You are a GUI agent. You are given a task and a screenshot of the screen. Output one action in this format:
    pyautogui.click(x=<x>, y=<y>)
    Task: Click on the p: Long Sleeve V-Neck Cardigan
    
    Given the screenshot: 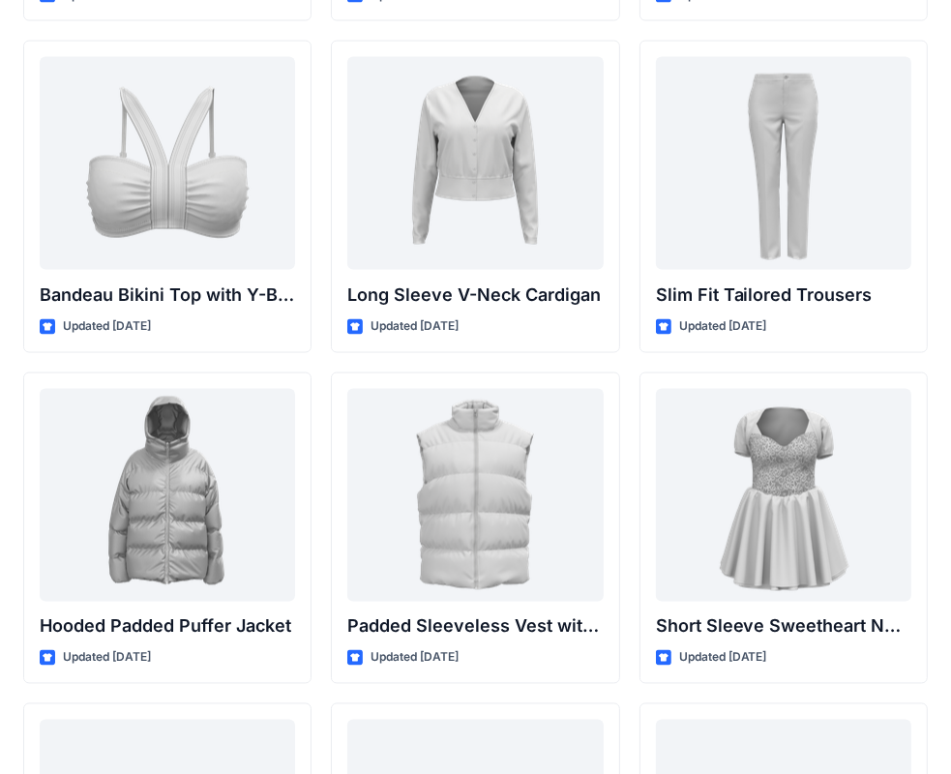 What is the action you would take?
    pyautogui.click(x=475, y=295)
    